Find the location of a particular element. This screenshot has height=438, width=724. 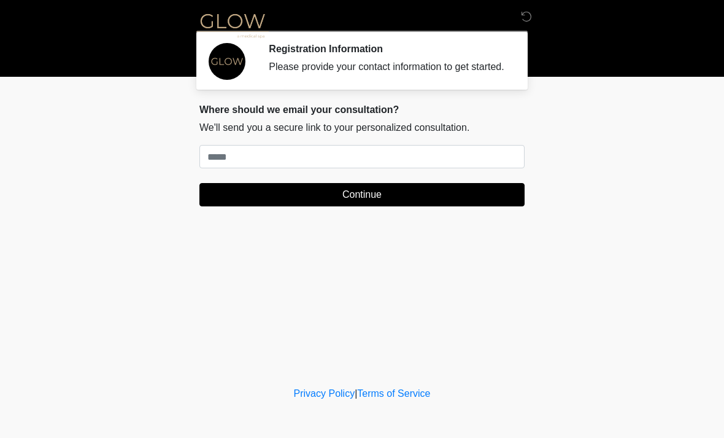

h2: Where should we email your consultation? is located at coordinates (362, 109).